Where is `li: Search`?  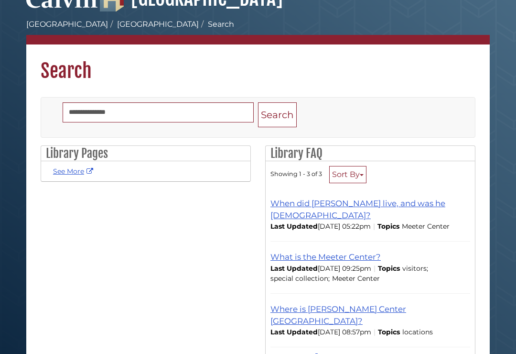 li: Search is located at coordinates (217, 24).